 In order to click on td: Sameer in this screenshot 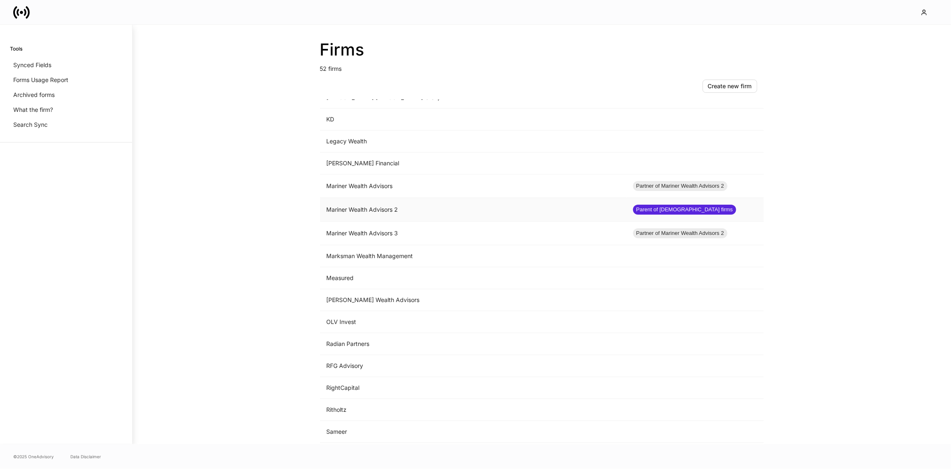, I will do `click(473, 431)`.